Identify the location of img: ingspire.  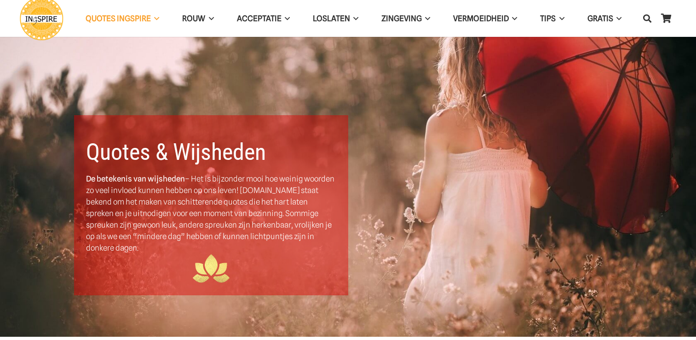
(211, 268).